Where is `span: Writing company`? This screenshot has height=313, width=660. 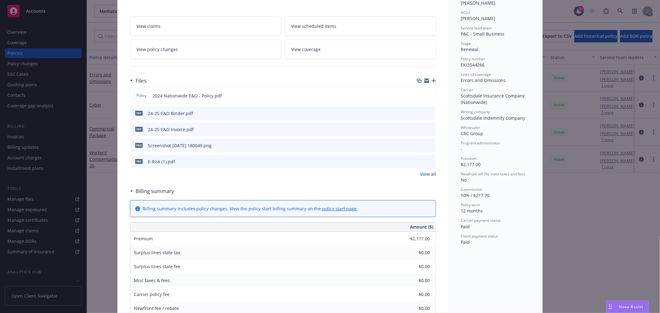
span: Writing company is located at coordinates (475, 112).